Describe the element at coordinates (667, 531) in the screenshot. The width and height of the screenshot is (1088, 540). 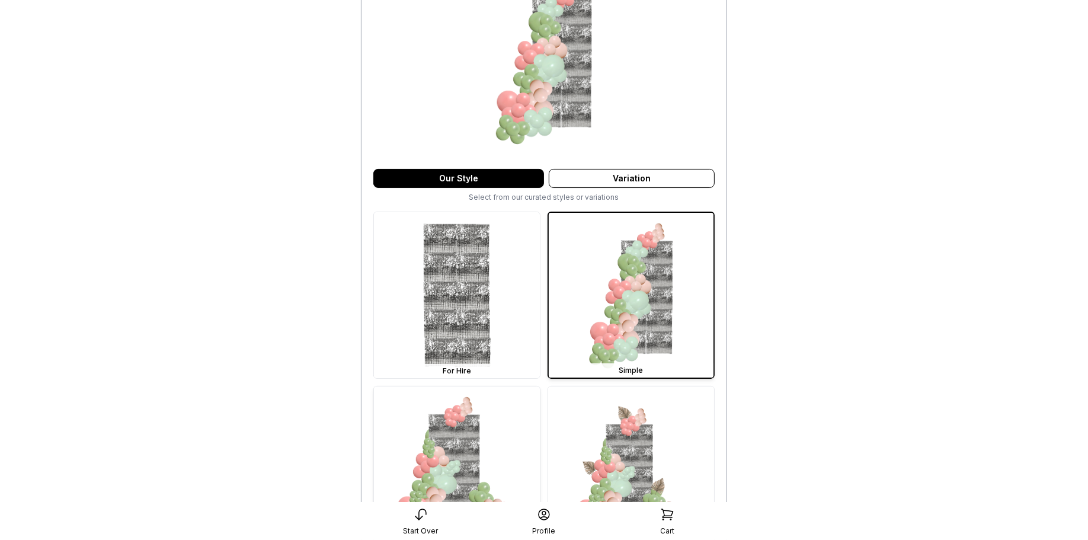
I see `div: Cart` at that location.